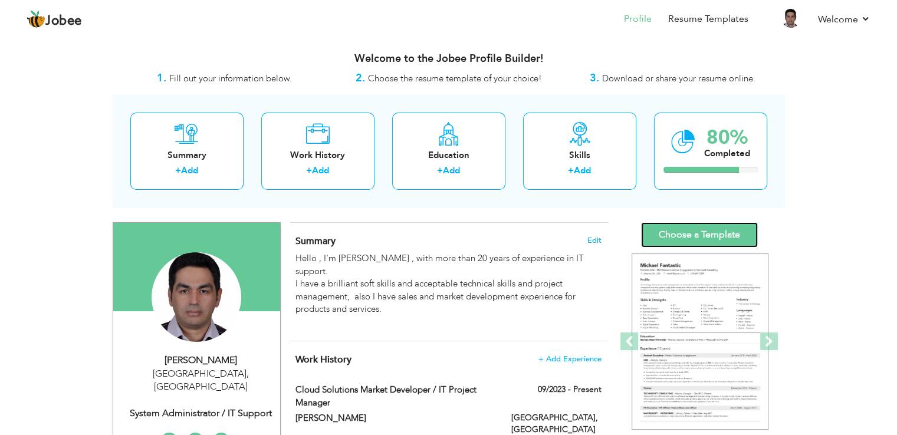 This screenshot has height=435, width=897. Describe the element at coordinates (187, 155) in the screenshot. I see `div: Summary` at that location.